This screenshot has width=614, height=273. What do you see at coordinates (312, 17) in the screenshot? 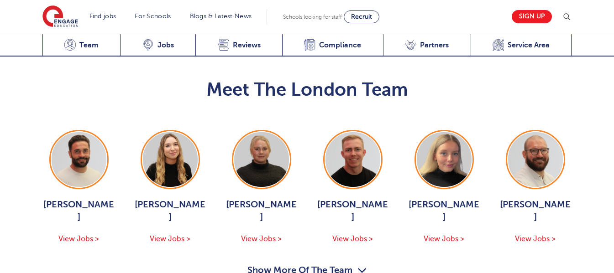
I see `span: Schools looking for staff` at bounding box center [312, 17].